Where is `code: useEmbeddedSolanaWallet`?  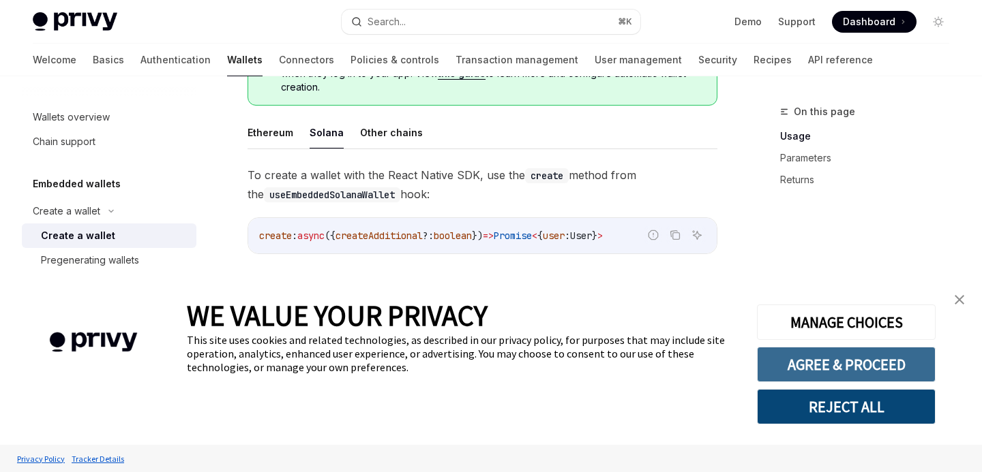
code: useEmbeddedSolanaWallet is located at coordinates (332, 195).